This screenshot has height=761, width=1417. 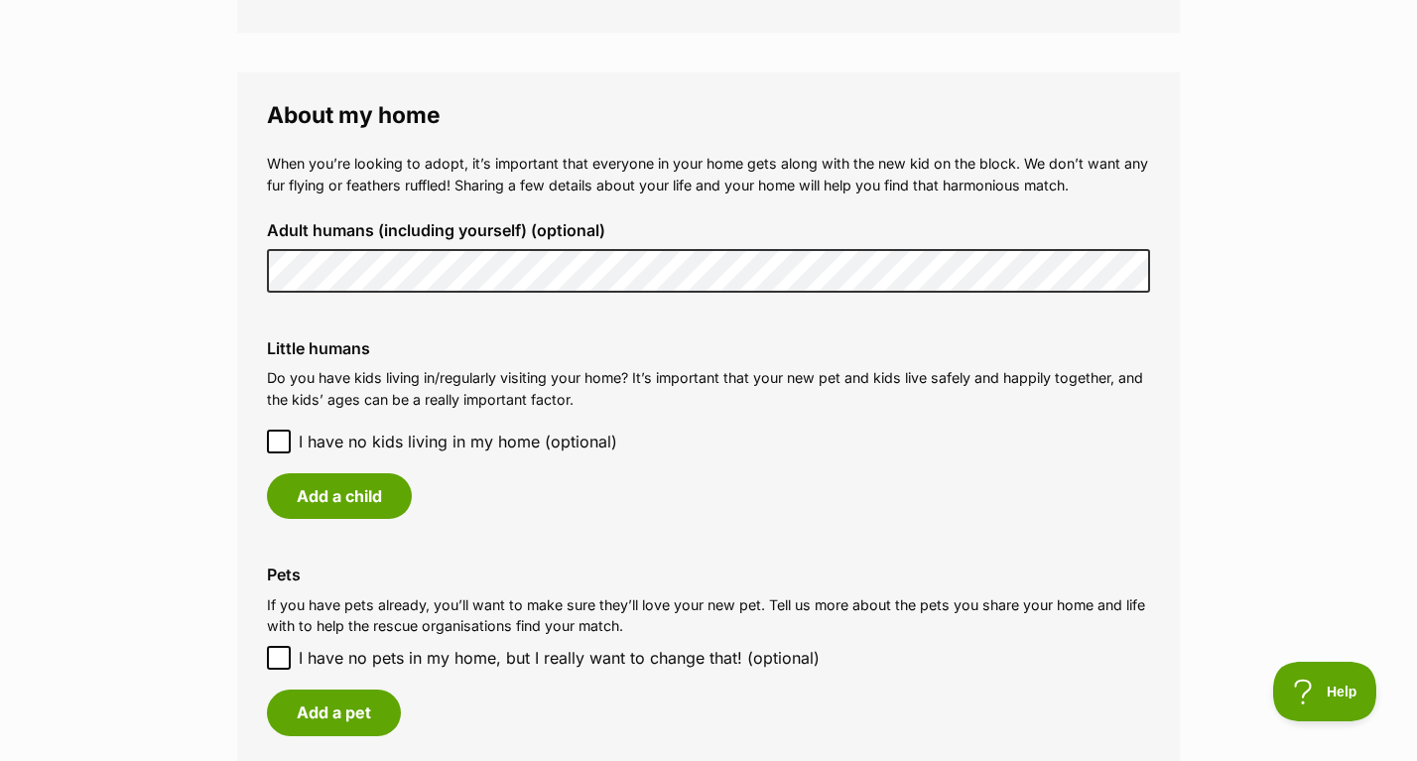 What do you see at coordinates (709, 348) in the screenshot?
I see `label: Little humans` at bounding box center [709, 348].